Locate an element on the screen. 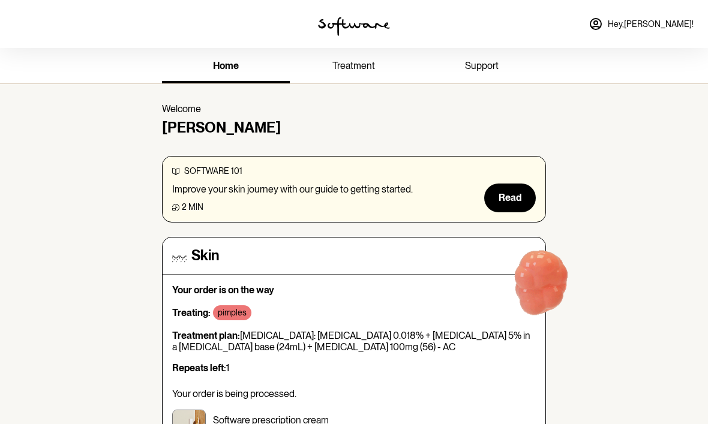  a: treatment is located at coordinates (353, 67).